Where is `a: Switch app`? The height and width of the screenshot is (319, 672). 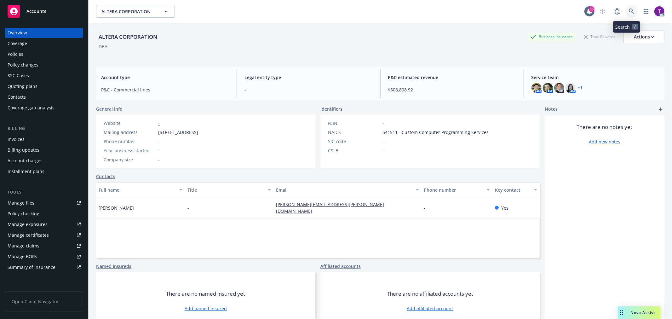 a: Switch app is located at coordinates (646, 11).